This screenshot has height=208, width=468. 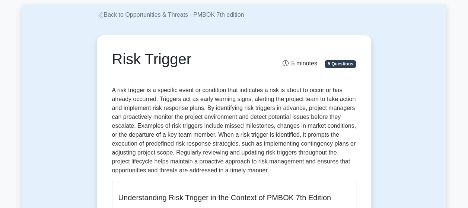 What do you see at coordinates (340, 64) in the screenshot?
I see `span: 5 Questions` at bounding box center [340, 64].